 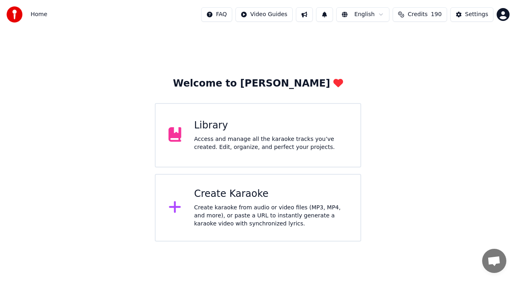 What do you see at coordinates (264, 15) in the screenshot?
I see `button: Video Guides` at bounding box center [264, 15].